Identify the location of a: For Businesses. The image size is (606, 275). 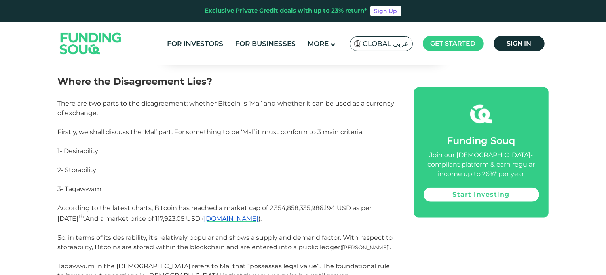
(265, 44).